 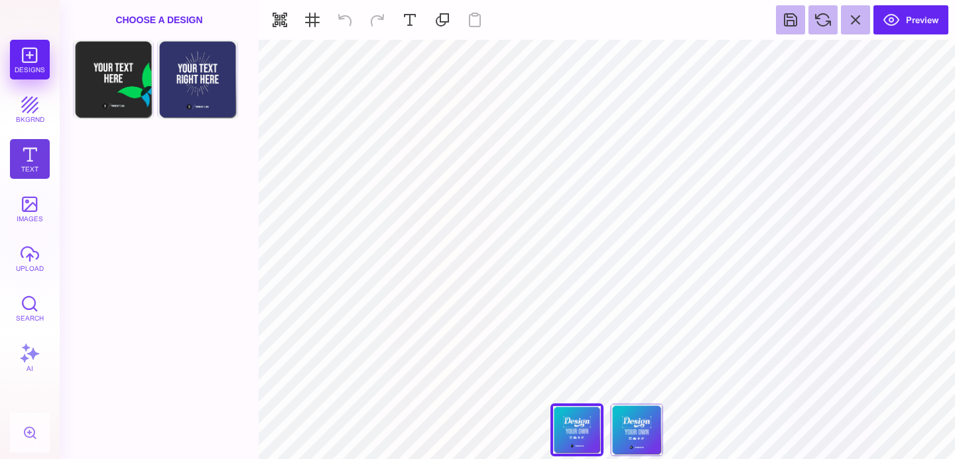 What do you see at coordinates (30, 109) in the screenshot?
I see `button: bkgrnd` at bounding box center [30, 109].